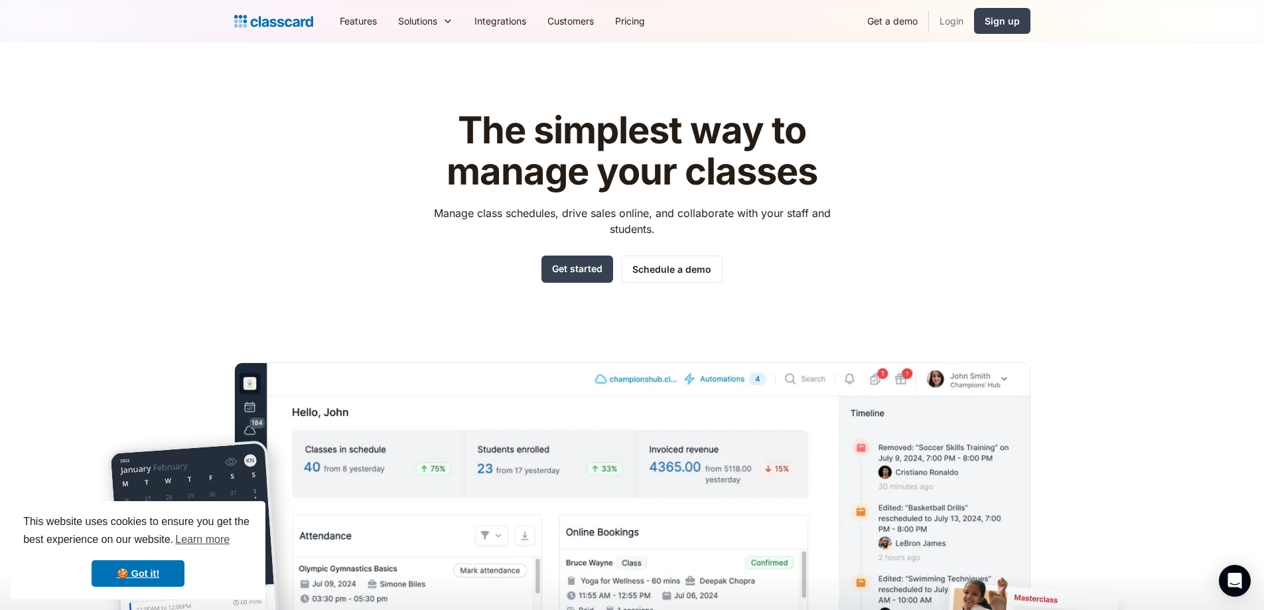 The height and width of the screenshot is (610, 1264). I want to click on a: Sign up, so click(1002, 21).